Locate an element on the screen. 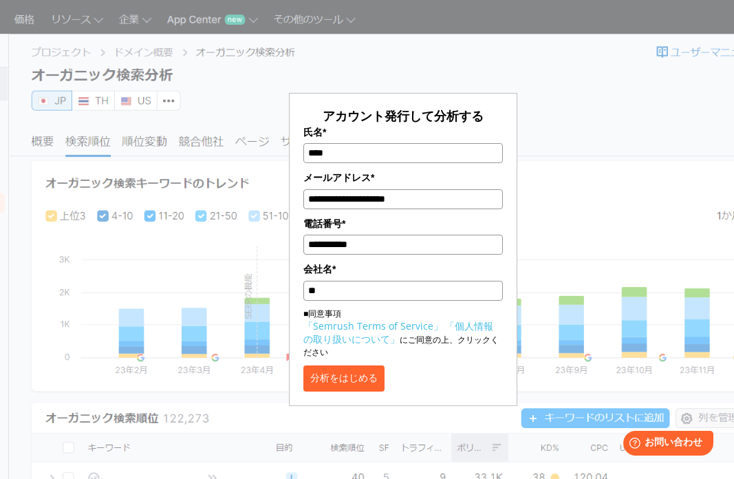 This screenshot has width=734, height=479. a: 「個人情報の取り扱いについて」 is located at coordinates (399, 332).